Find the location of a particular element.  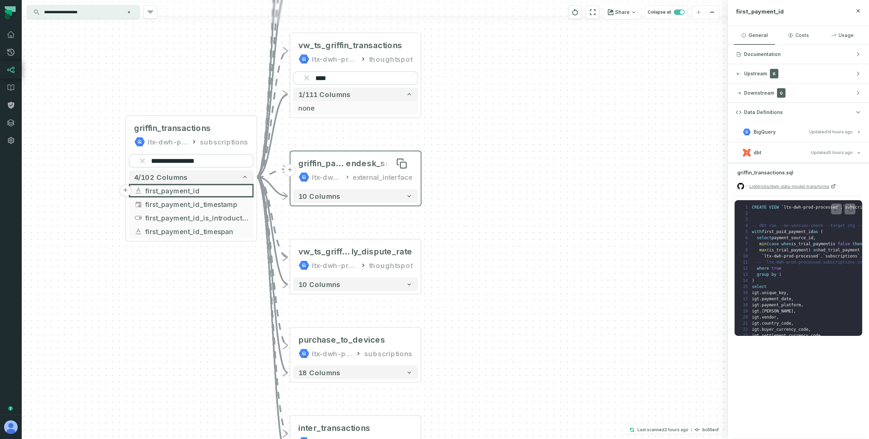

span: select is located at coordinates (763, 238).